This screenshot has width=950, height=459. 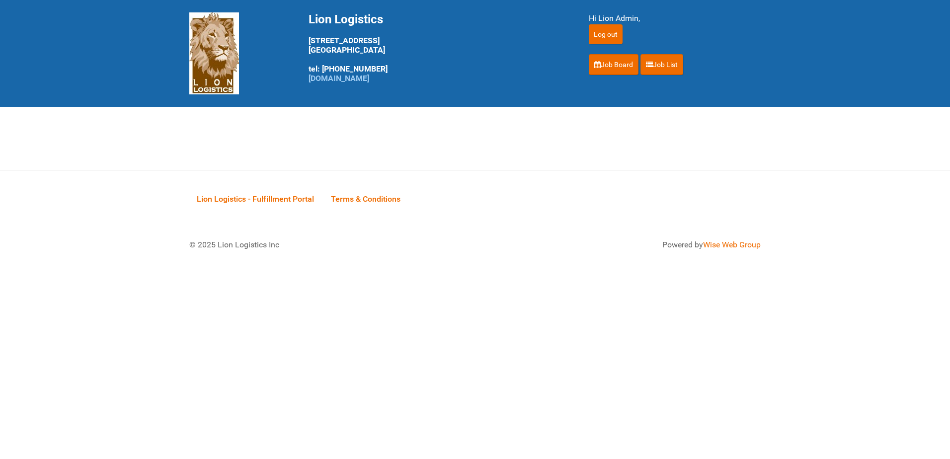 What do you see at coordinates (662, 65) in the screenshot?
I see `a: Job List` at bounding box center [662, 65].